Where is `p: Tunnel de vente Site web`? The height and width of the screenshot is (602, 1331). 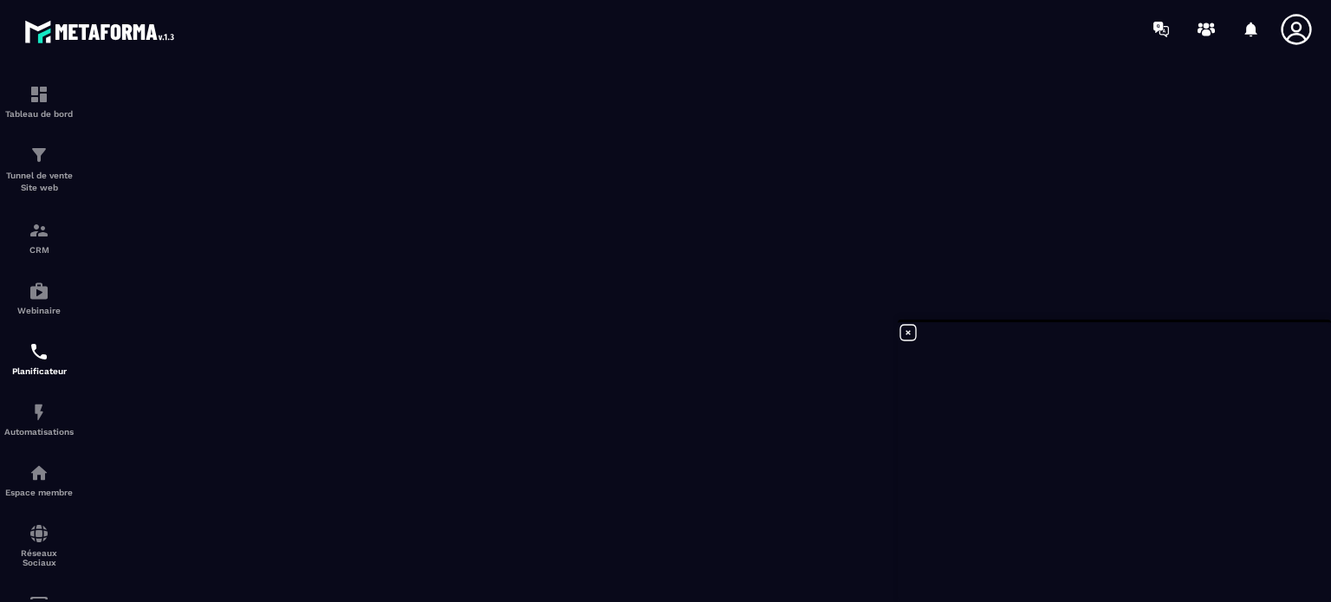
p: Tunnel de vente Site web is located at coordinates (39, 182).